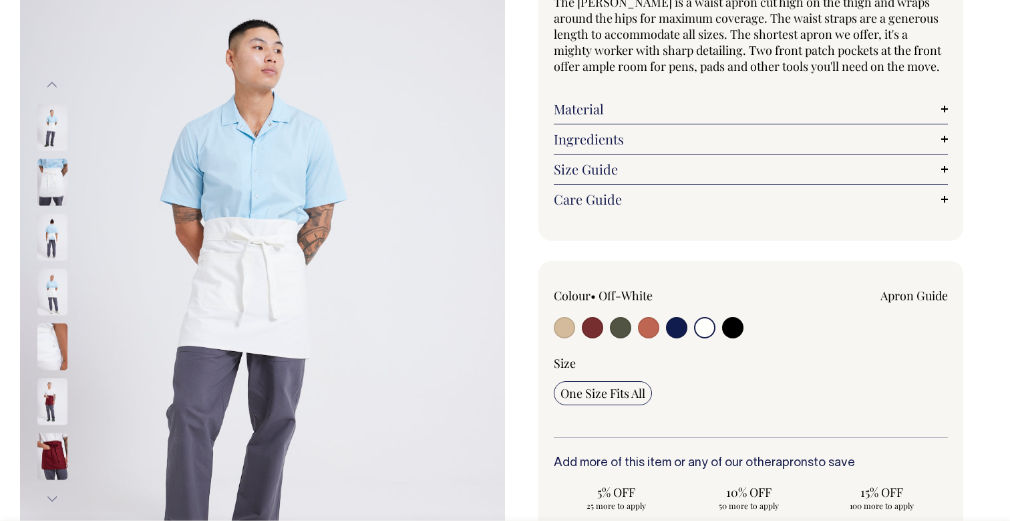  I want to click on a: Care Guide, so click(751, 199).